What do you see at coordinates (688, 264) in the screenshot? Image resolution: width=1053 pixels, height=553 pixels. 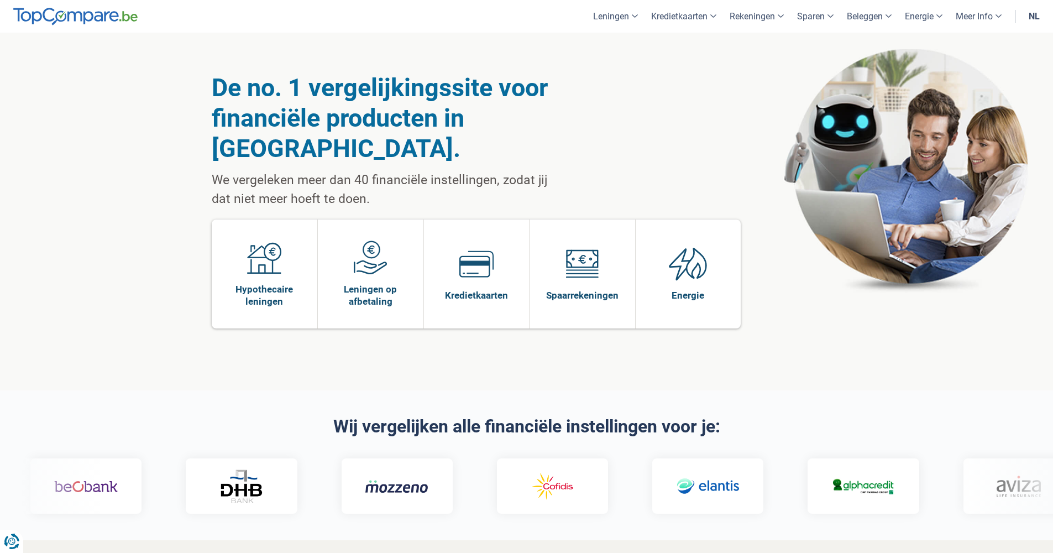 I see `img: Energie` at bounding box center [688, 264].